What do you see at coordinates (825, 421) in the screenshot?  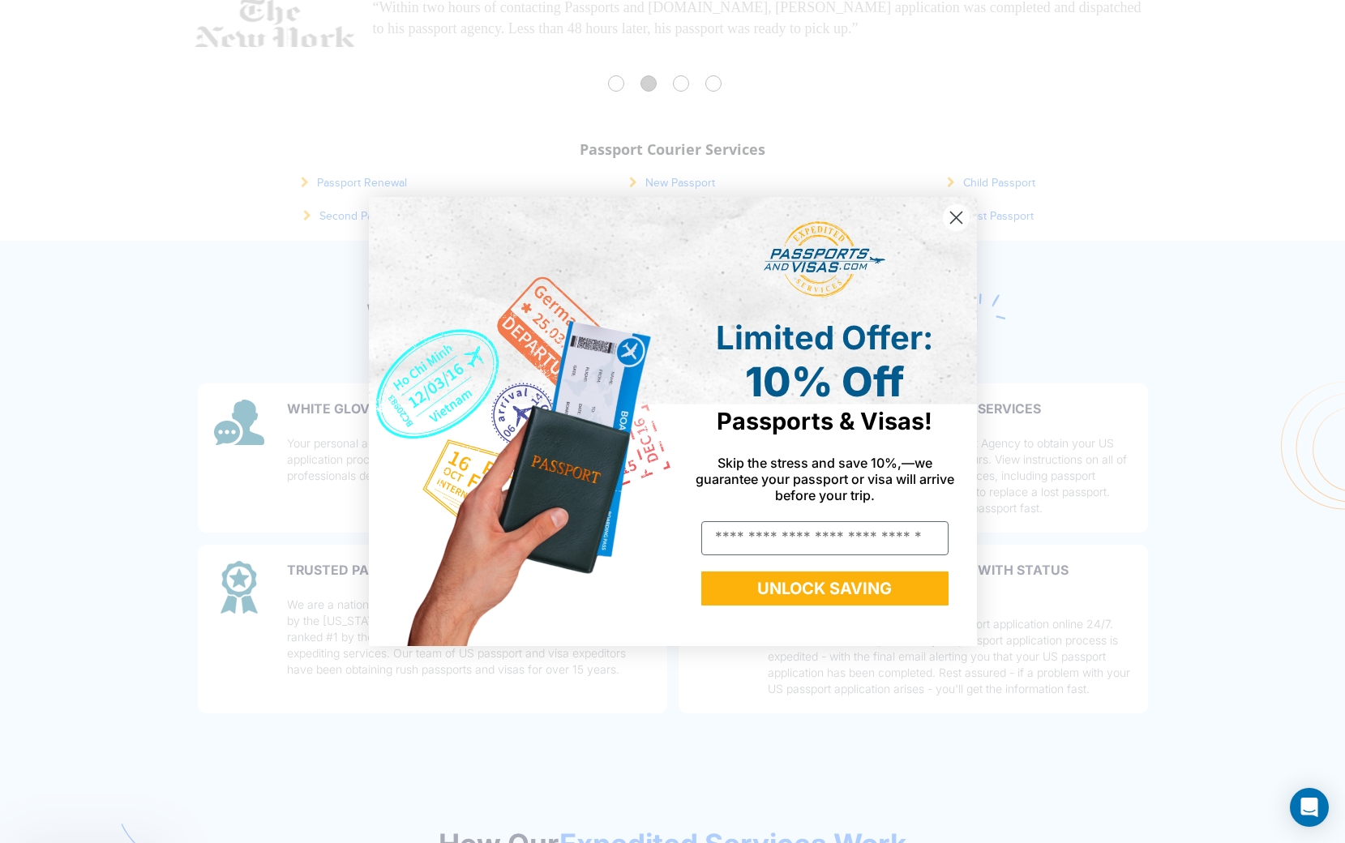 I see `span: Passports & Visas!` at bounding box center [825, 421].